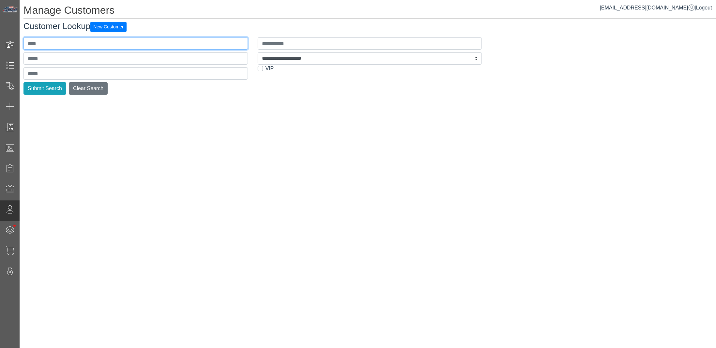  What do you see at coordinates (270, 69) in the screenshot?
I see `label: VIP` at bounding box center [270, 69].